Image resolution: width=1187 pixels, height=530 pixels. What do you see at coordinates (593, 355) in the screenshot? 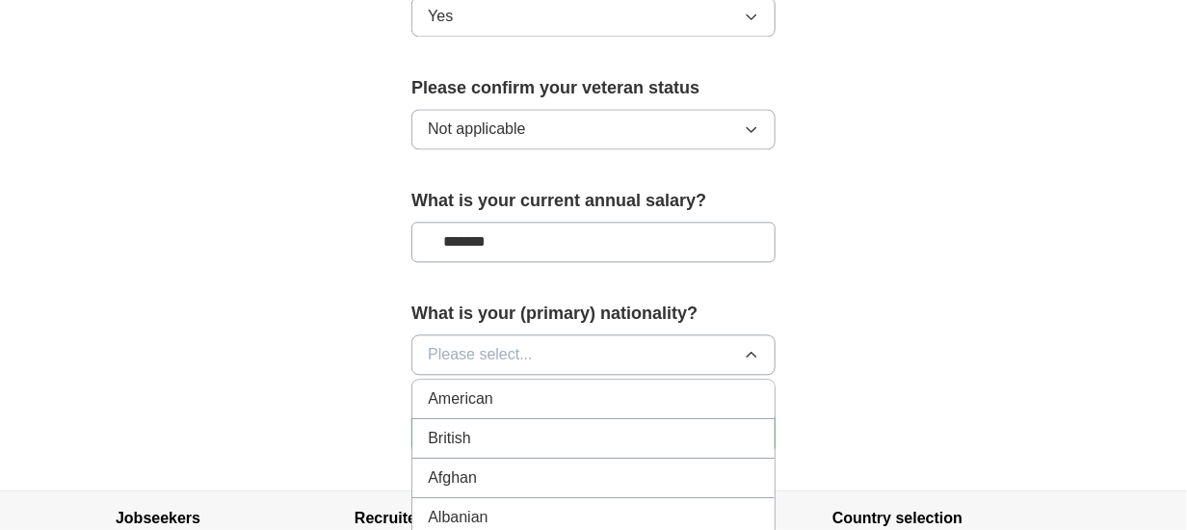
I see `button: Please select...` at bounding box center [593, 355].